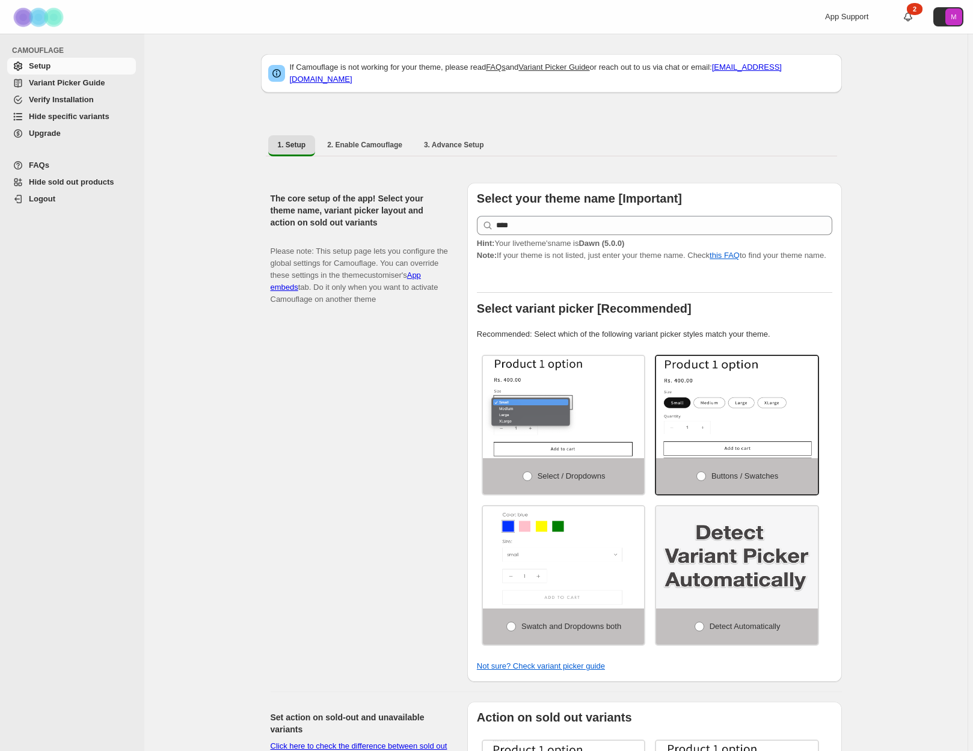  What do you see at coordinates (44, 133) in the screenshot?
I see `span: Upgrade` at bounding box center [44, 133].